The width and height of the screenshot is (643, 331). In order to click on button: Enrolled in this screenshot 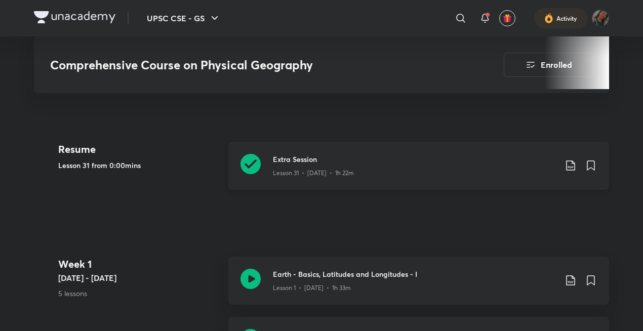, I will do `click(549, 65)`.